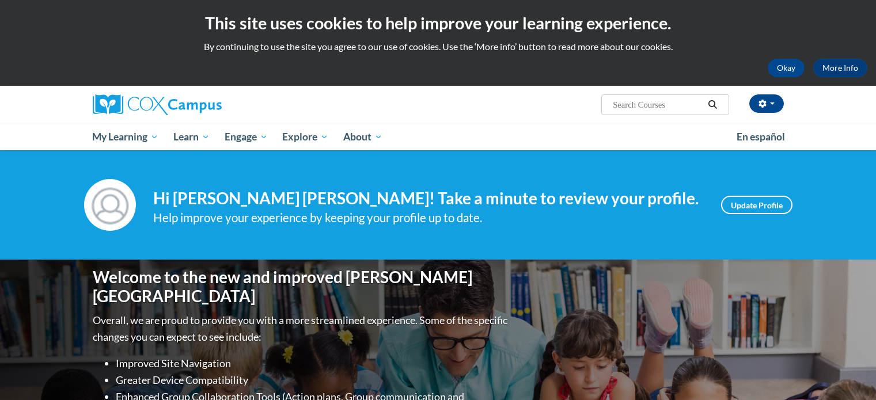 This screenshot has height=400, width=876. I want to click on a: My Learning, so click(126, 137).